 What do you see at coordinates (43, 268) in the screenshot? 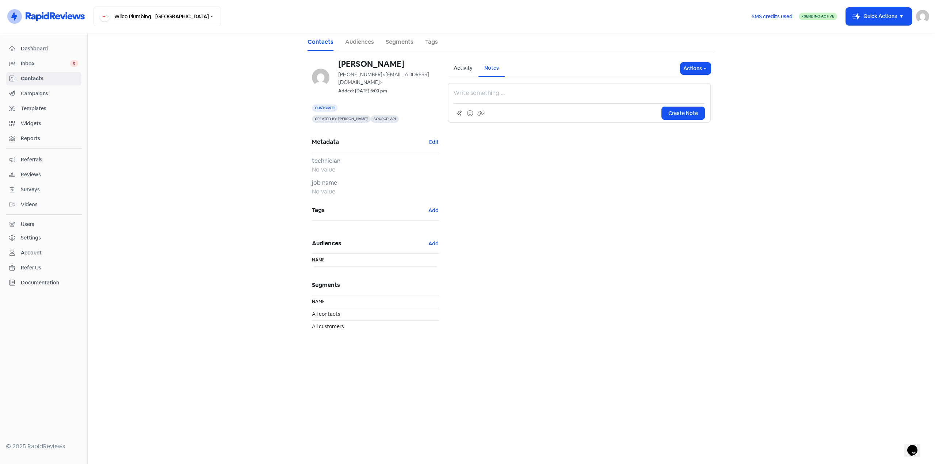
I see `a: Refer Us` at bounding box center [43, 268].